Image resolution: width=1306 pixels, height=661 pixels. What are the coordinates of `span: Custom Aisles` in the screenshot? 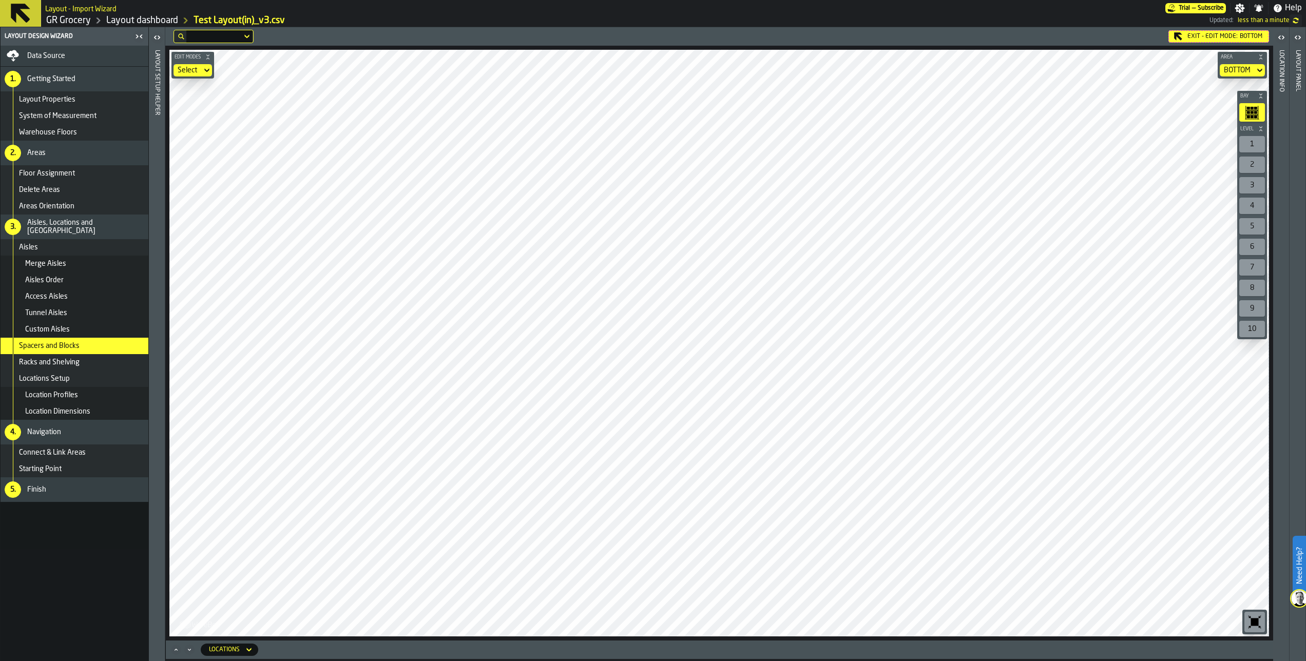 It's located at (47, 329).